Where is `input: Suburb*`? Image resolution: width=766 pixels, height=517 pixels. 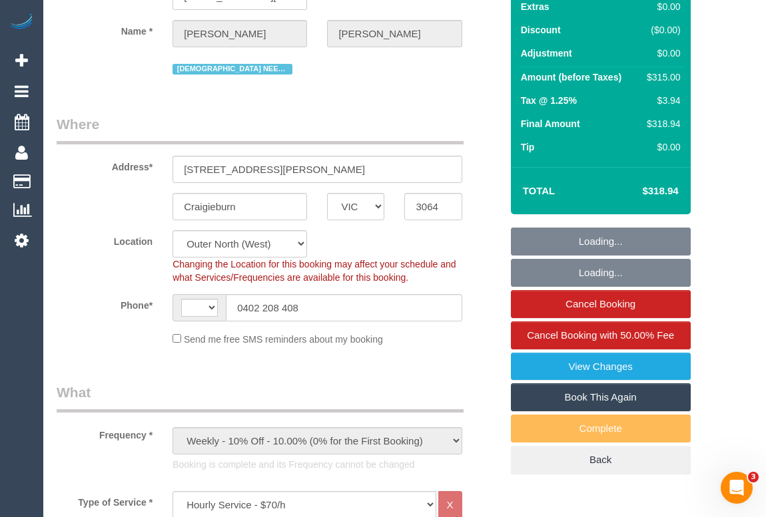
input: Suburb* is located at coordinates (240, 206).